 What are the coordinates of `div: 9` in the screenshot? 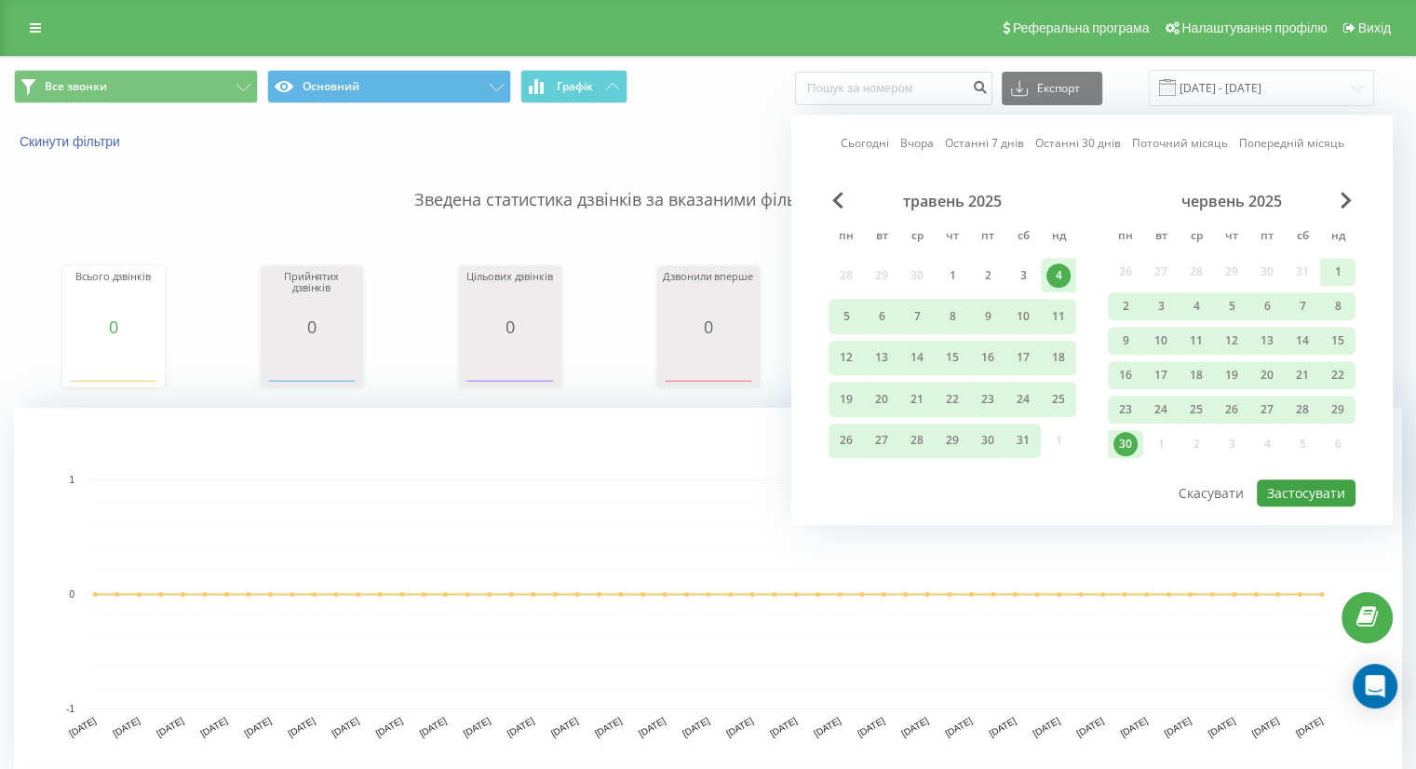 It's located at (1125, 341).